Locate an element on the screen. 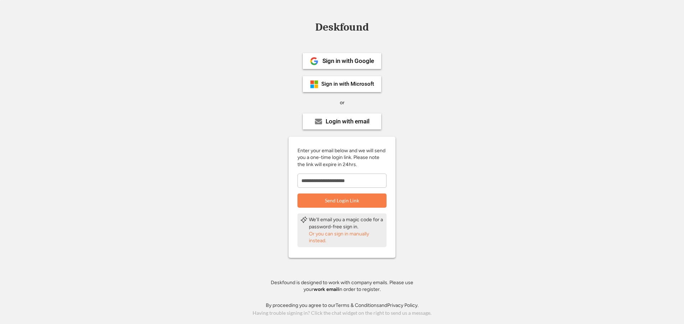  div: or is located at coordinates (342, 103).